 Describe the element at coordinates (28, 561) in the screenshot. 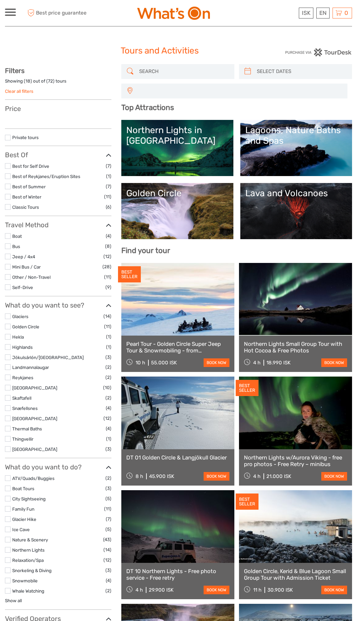

I see `a: Relaxation/Spa` at that location.